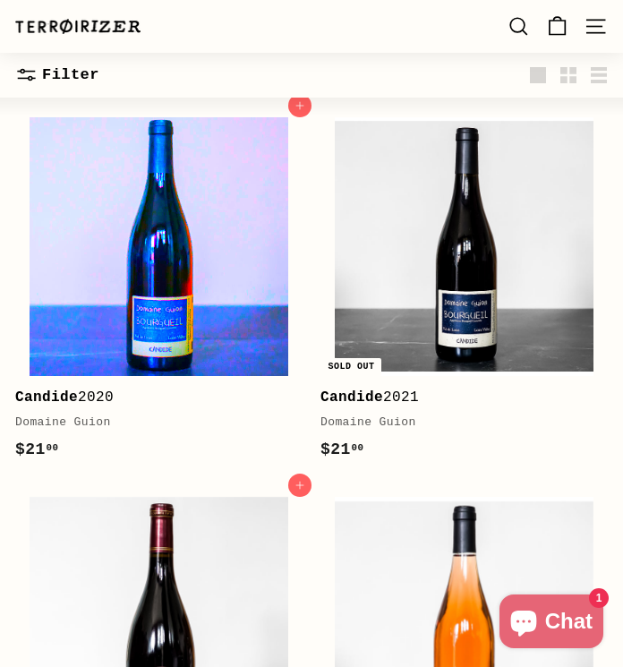 The width and height of the screenshot is (623, 667). What do you see at coordinates (159, 288) in the screenshot?
I see `a: Candide2020Domaine Guion` at bounding box center [159, 288].